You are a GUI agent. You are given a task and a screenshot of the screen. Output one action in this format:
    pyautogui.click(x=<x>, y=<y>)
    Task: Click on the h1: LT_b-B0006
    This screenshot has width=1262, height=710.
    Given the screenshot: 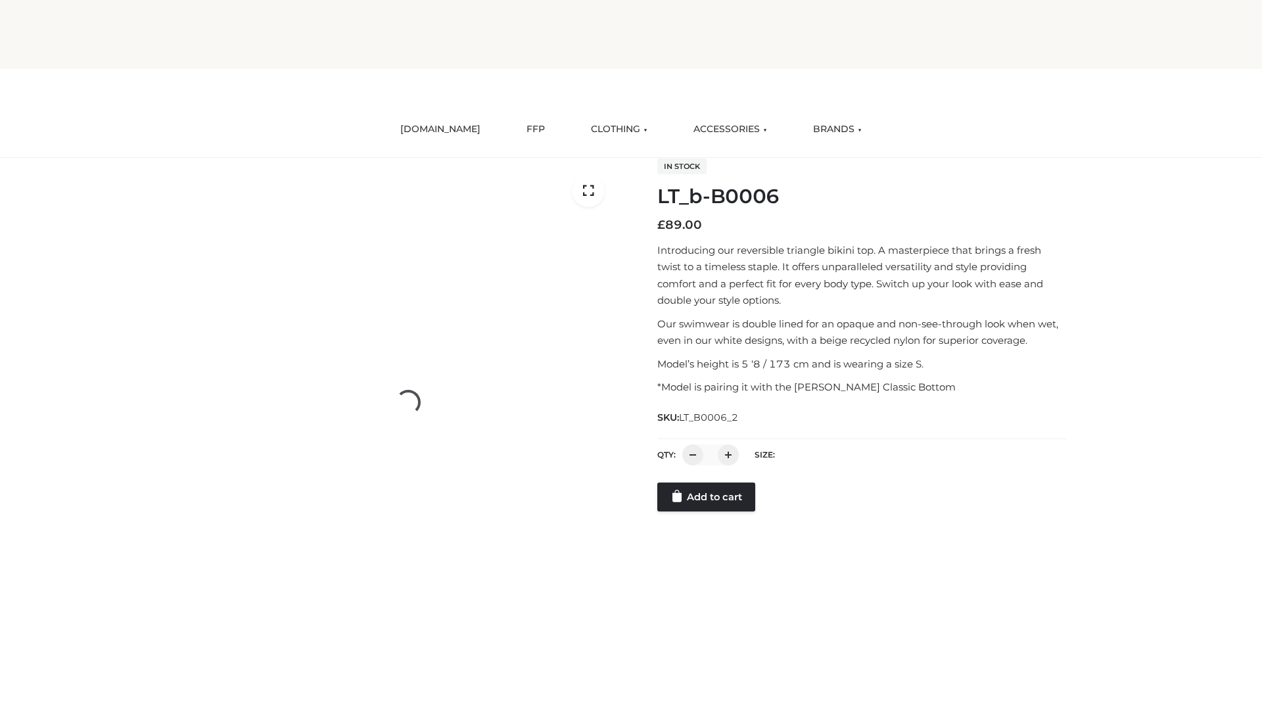 What is the action you would take?
    pyautogui.click(x=862, y=197)
    